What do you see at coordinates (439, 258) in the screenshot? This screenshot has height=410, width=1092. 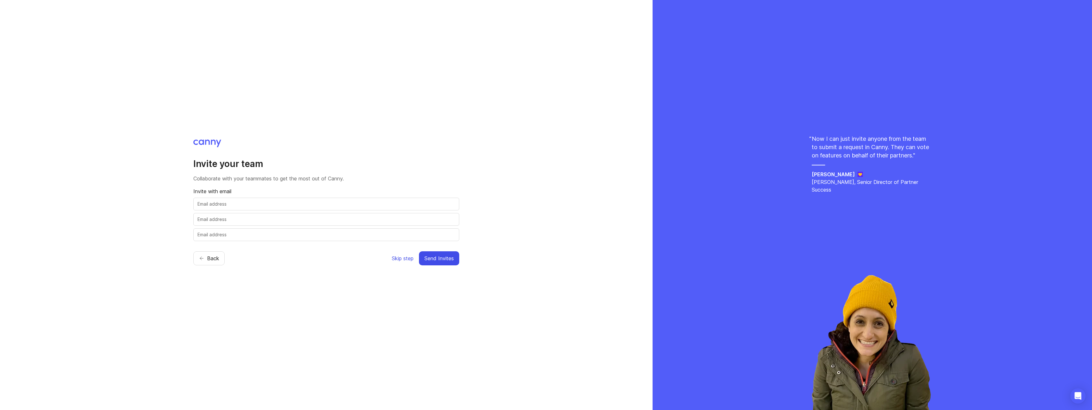 I see `button: Send Invites` at bounding box center [439, 258].